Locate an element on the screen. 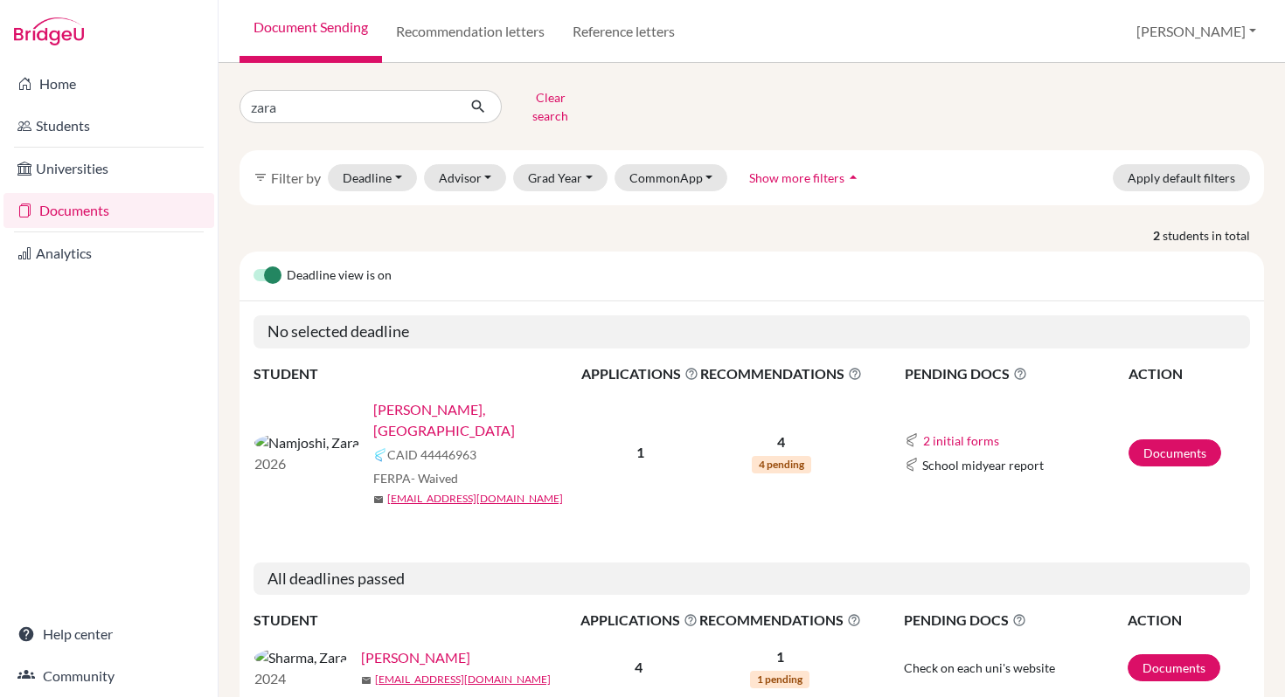  h5: No selected deadline is located at coordinates (752, 332).